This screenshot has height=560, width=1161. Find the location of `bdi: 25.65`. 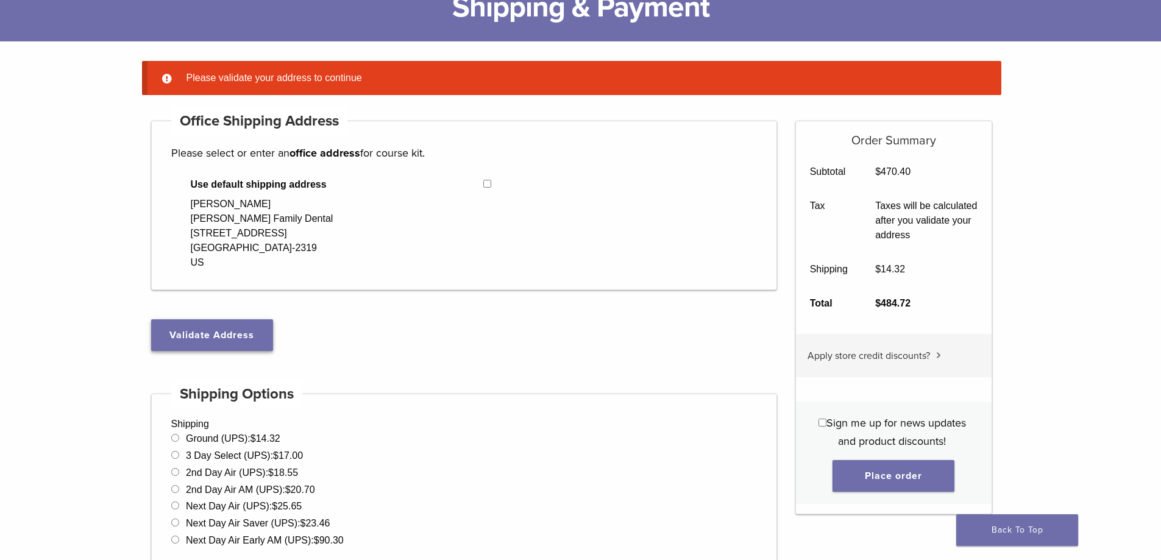

bdi: 25.65 is located at coordinates (286, 506).